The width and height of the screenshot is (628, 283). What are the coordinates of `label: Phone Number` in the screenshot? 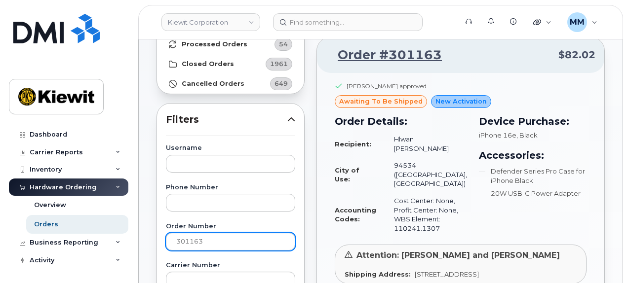 It's located at (231, 188).